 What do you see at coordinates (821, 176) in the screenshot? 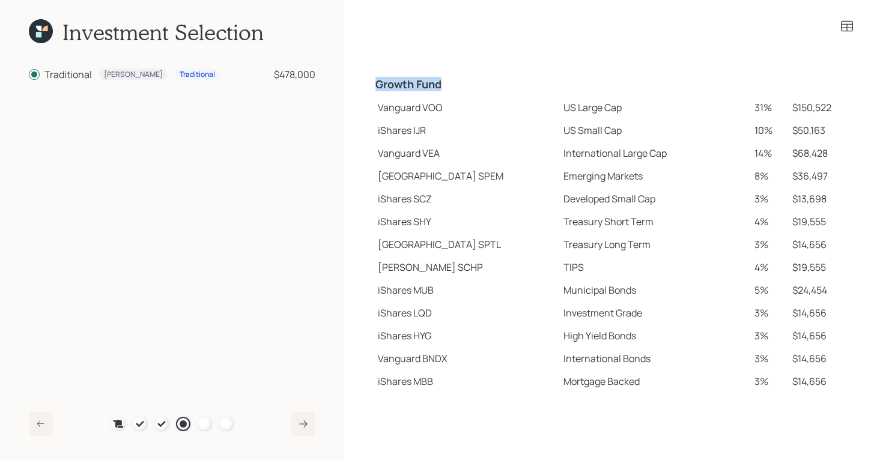
I see `td: $36,497` at bounding box center [821, 176].